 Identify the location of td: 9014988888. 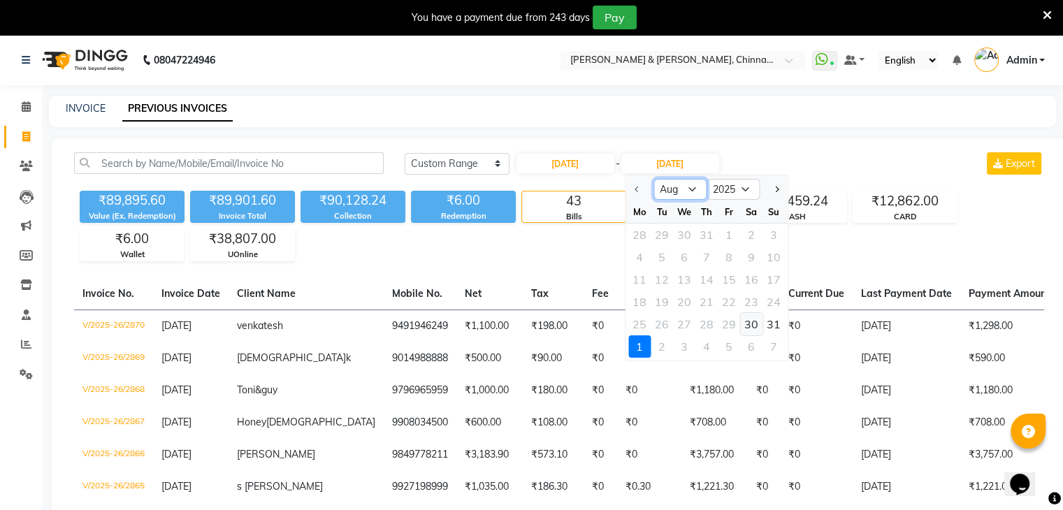
(420, 359).